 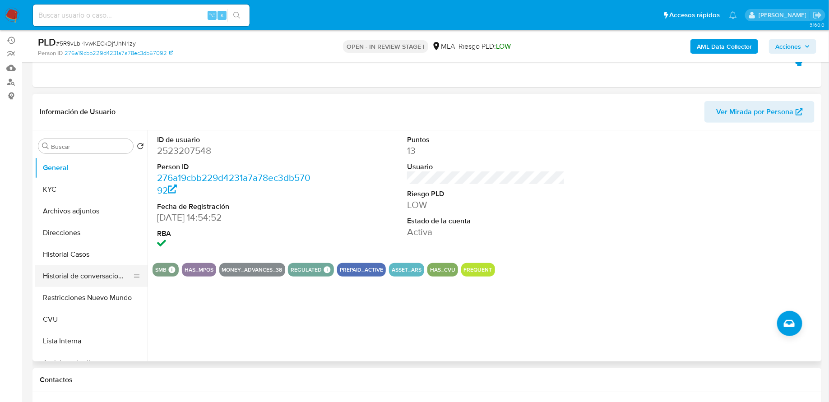 What do you see at coordinates (96, 43) in the screenshot?
I see `span: # 5R9vLbl4vwKECkDjfJhNrizy` at bounding box center [96, 43].